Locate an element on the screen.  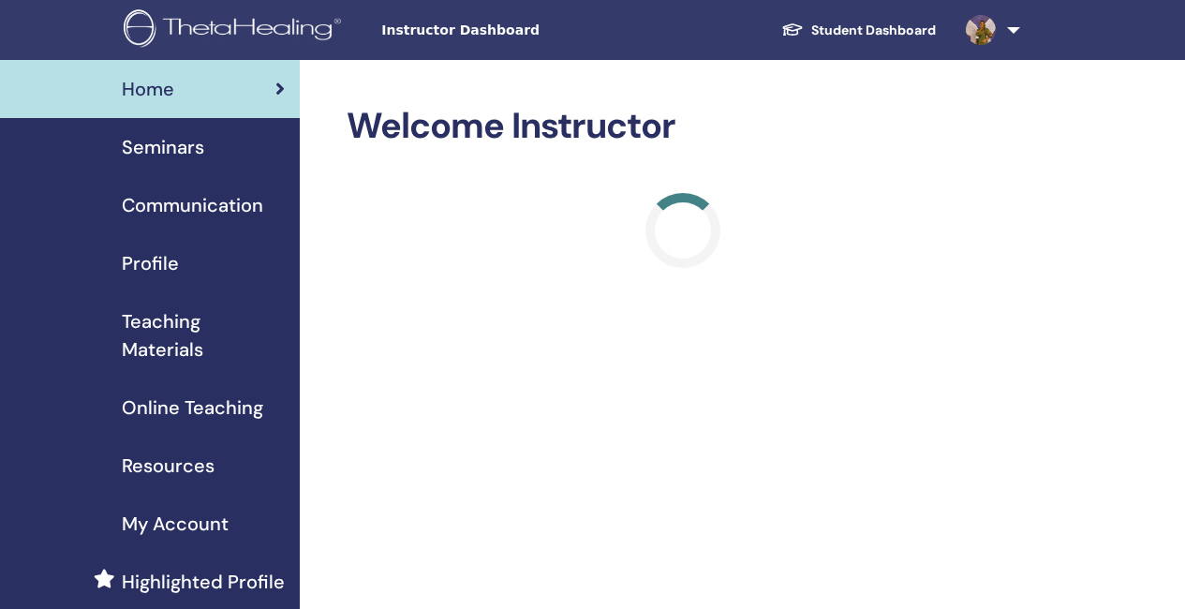
span: Profile is located at coordinates (150, 263).